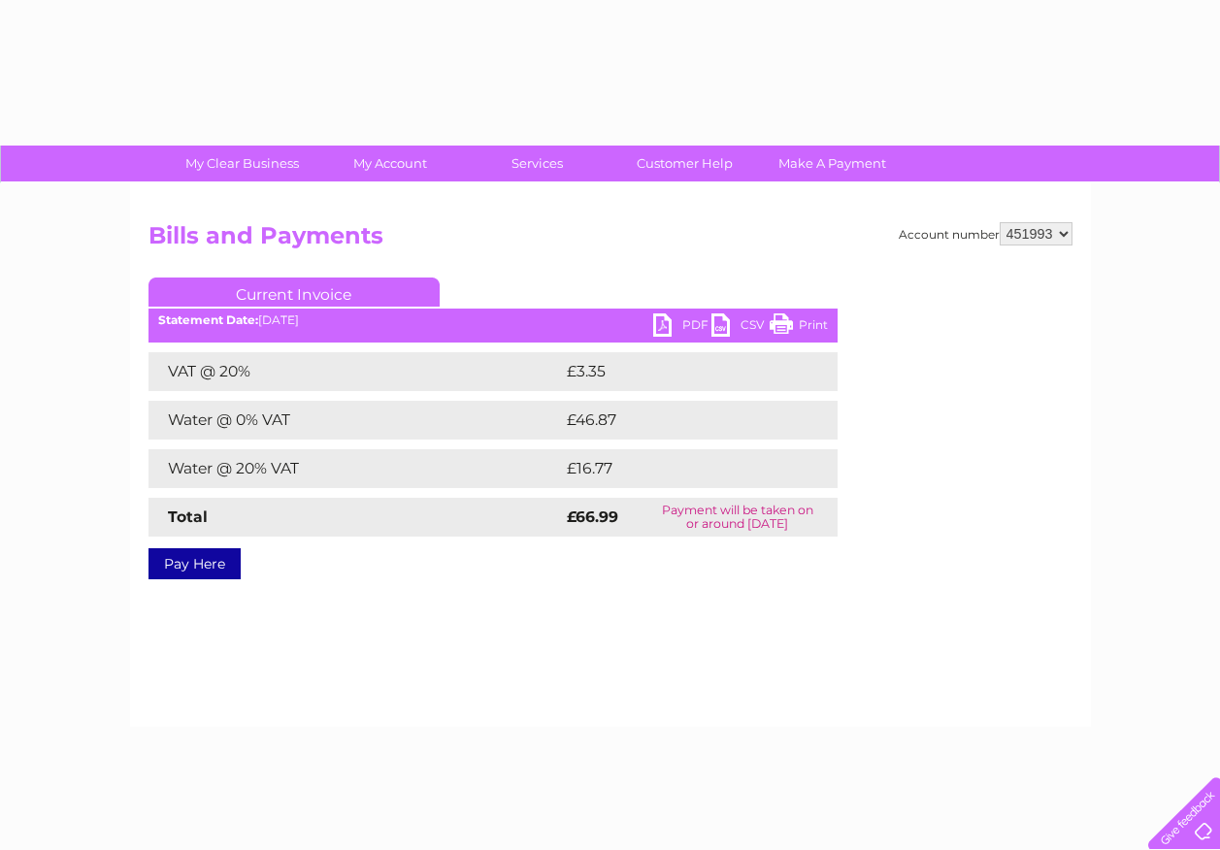 The width and height of the screenshot is (1220, 850). What do you see at coordinates (355, 469) in the screenshot?
I see `td: Water @ 20% VAT` at bounding box center [355, 469].